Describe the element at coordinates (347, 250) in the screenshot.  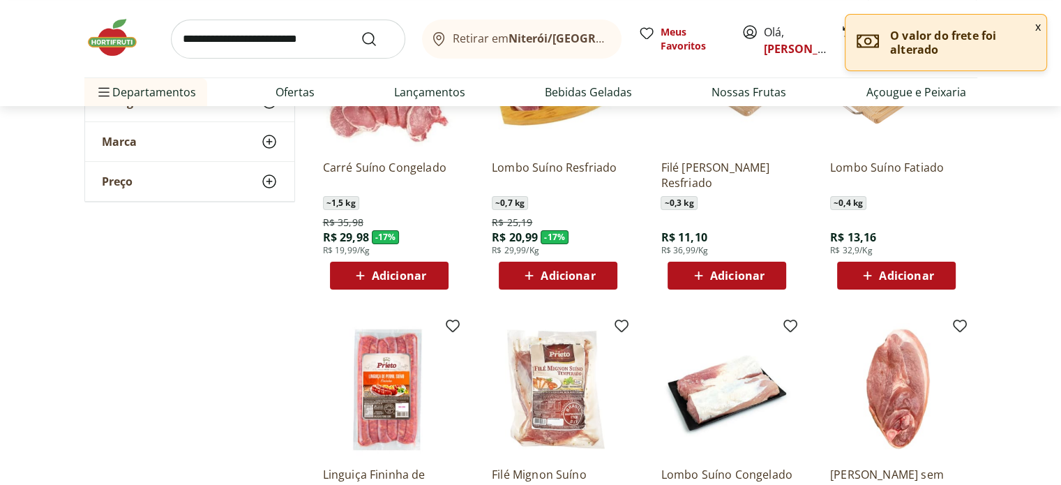
I see `span: R$ 19,99/Kg` at that location.